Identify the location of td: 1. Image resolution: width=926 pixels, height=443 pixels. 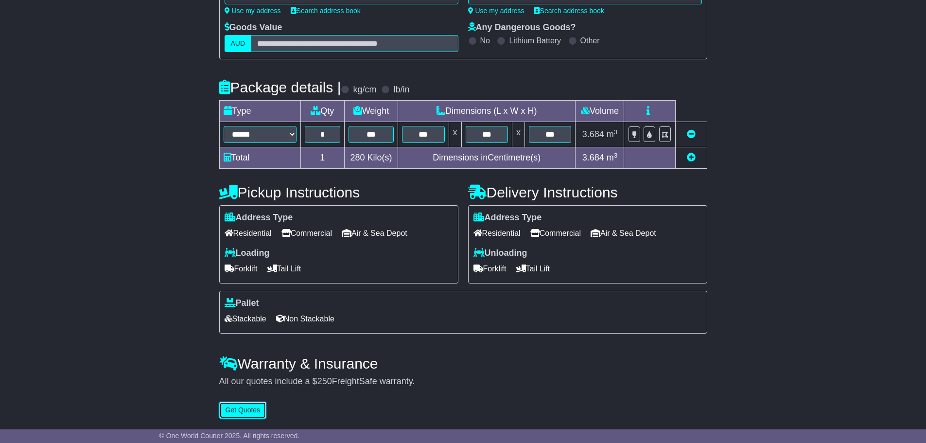
(322, 158).